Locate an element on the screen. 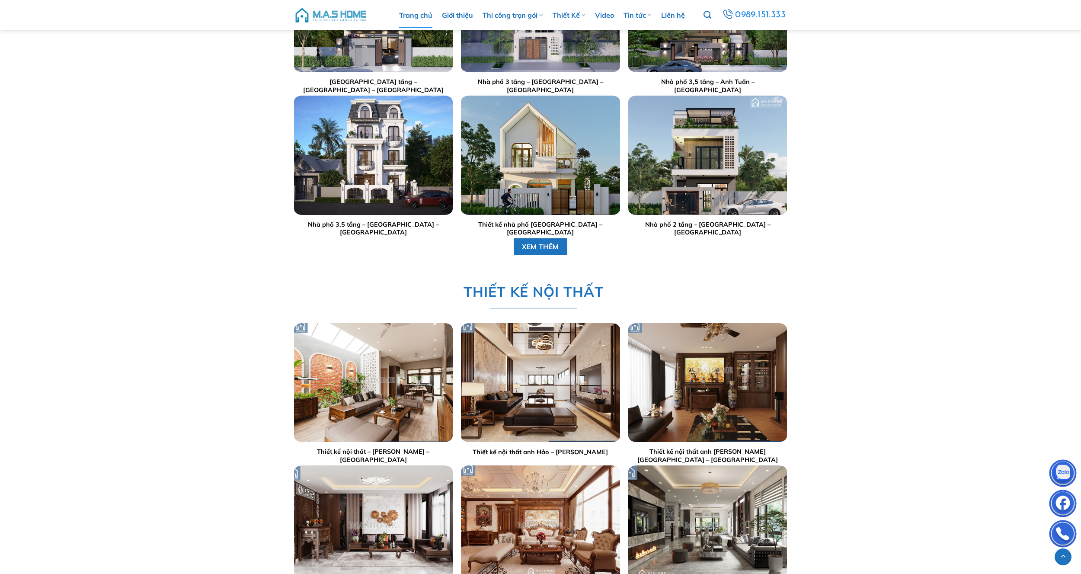  span: XEM THÊM is located at coordinates (541, 247).